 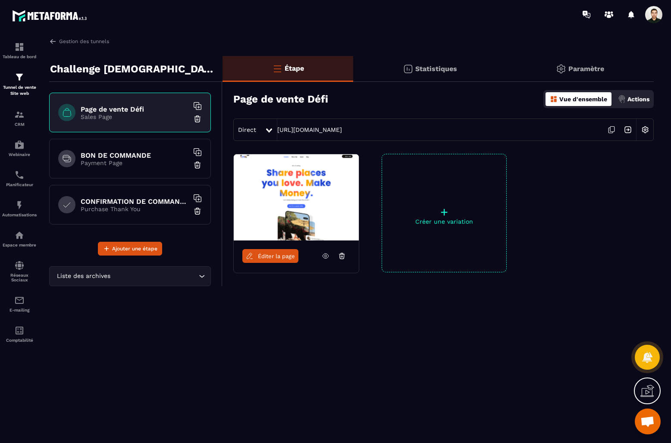 I want to click on h6: Page de vente Défi, so click(x=135, y=109).